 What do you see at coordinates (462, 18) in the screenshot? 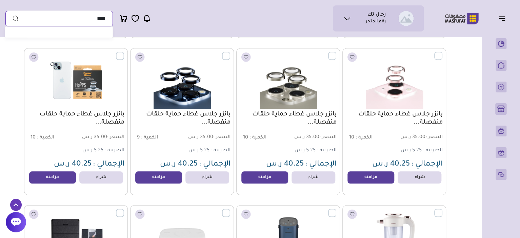
I see `img: Logo` at bounding box center [462, 18].